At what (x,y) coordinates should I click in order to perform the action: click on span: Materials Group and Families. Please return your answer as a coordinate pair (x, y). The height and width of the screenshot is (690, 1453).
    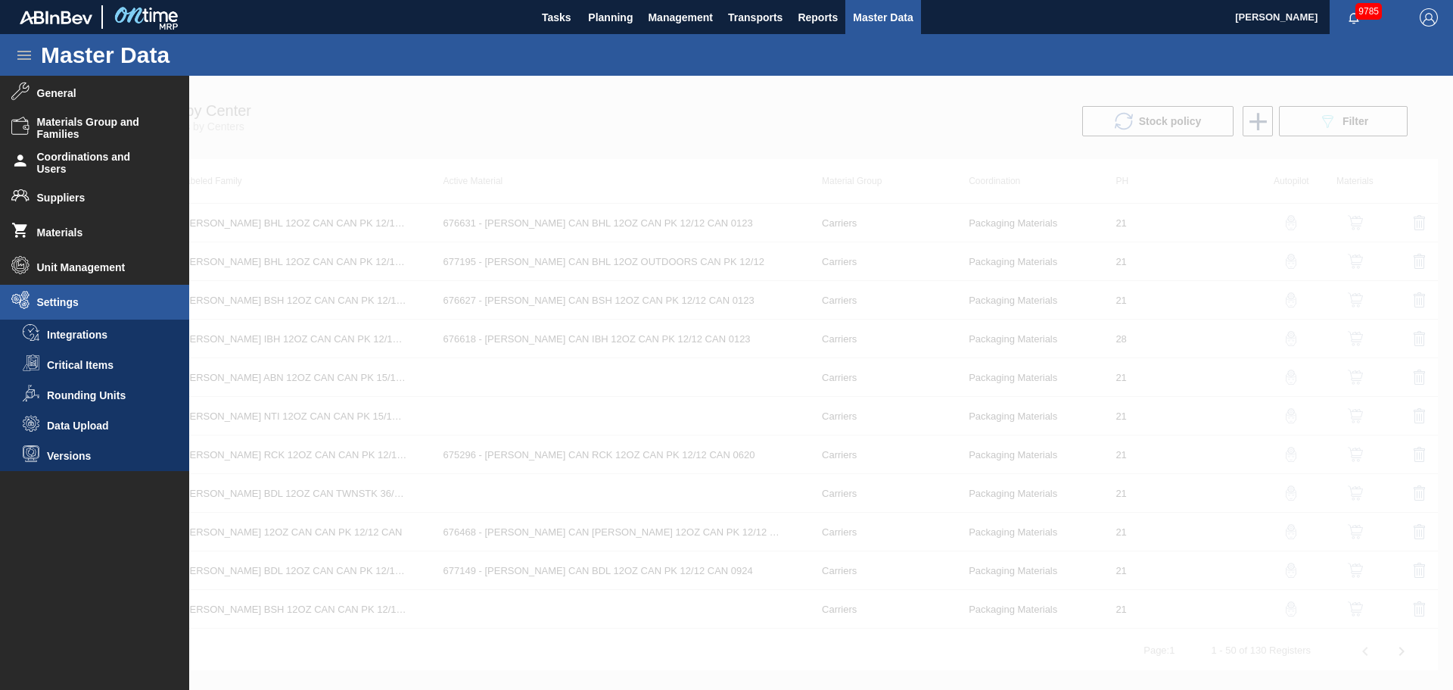
    Looking at the image, I should click on (99, 128).